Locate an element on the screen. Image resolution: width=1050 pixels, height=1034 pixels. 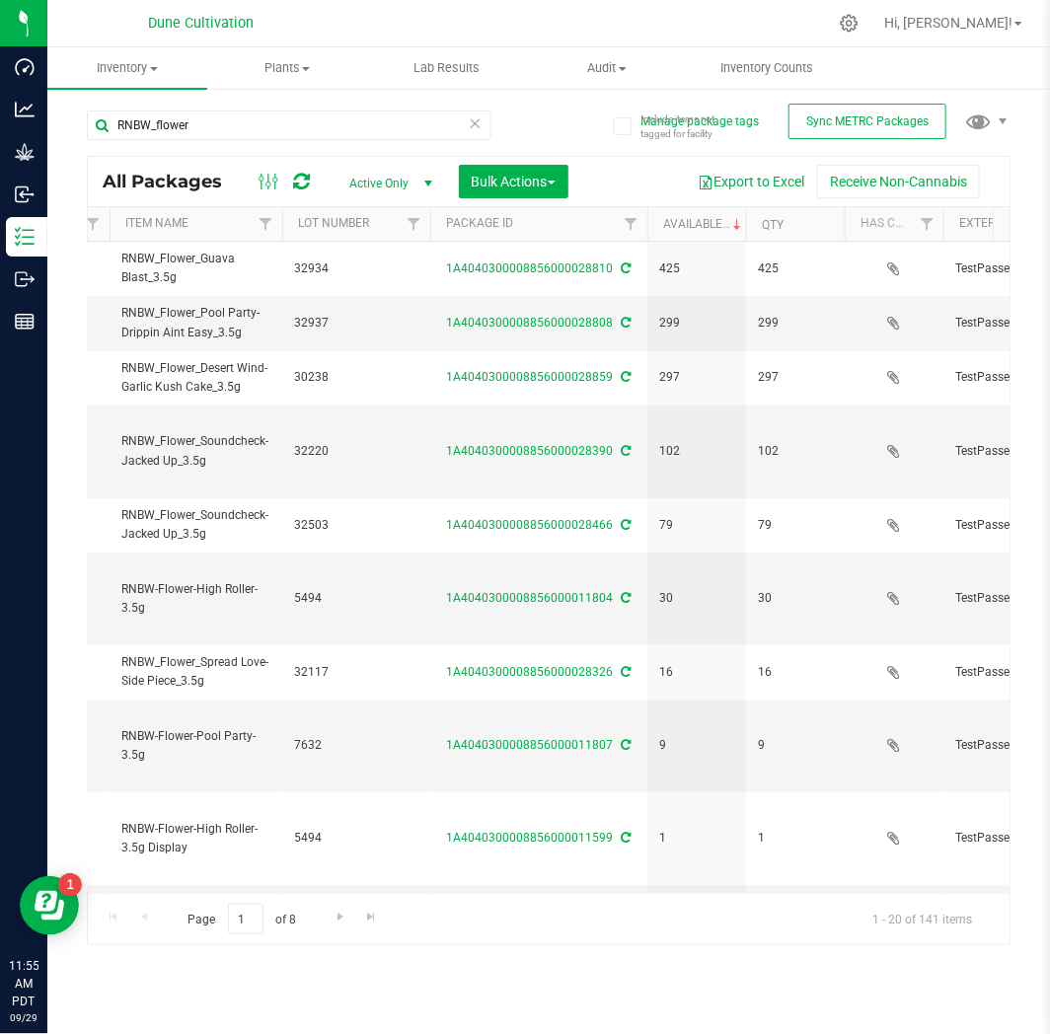
a: Inventory is located at coordinates (127, 68).